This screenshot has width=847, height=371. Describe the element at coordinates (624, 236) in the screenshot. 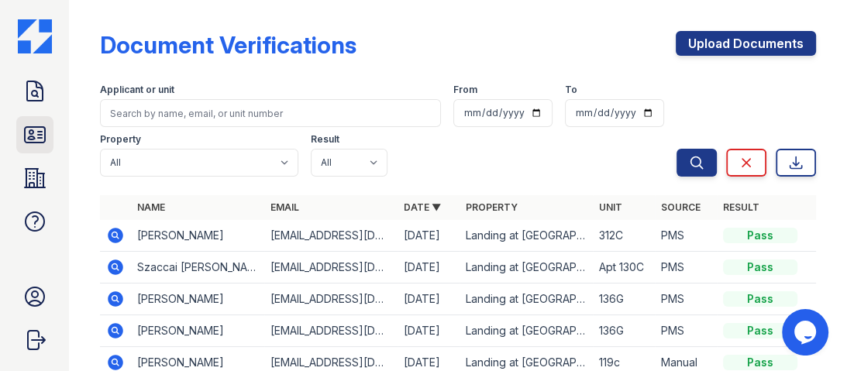

I see `td: 312C` at that location.